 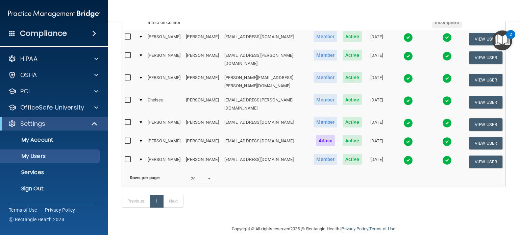 I want to click on p: HIPAA, so click(x=29, y=59).